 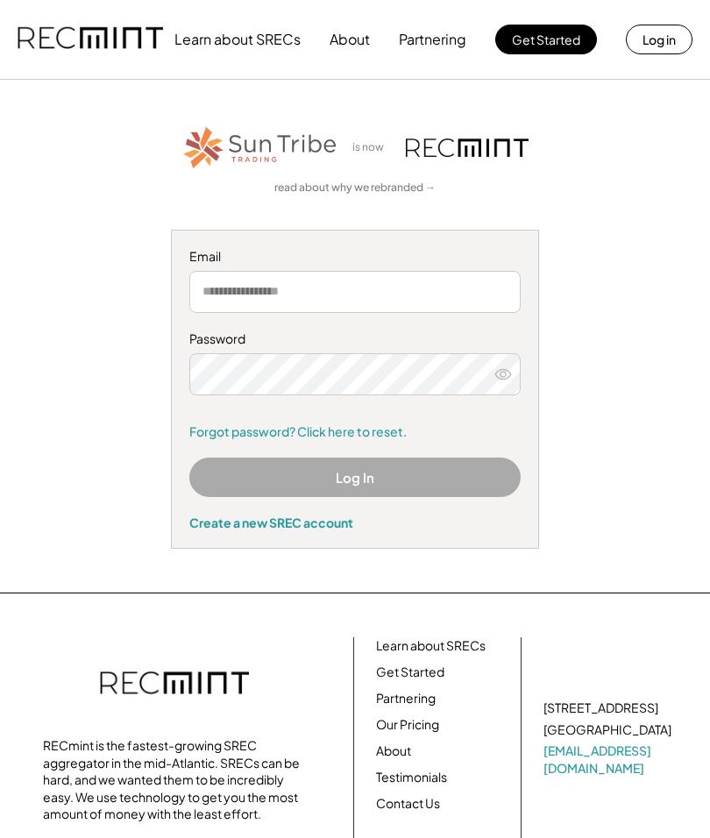 What do you see at coordinates (546, 39) in the screenshot?
I see `button: Get Started` at bounding box center [546, 39].